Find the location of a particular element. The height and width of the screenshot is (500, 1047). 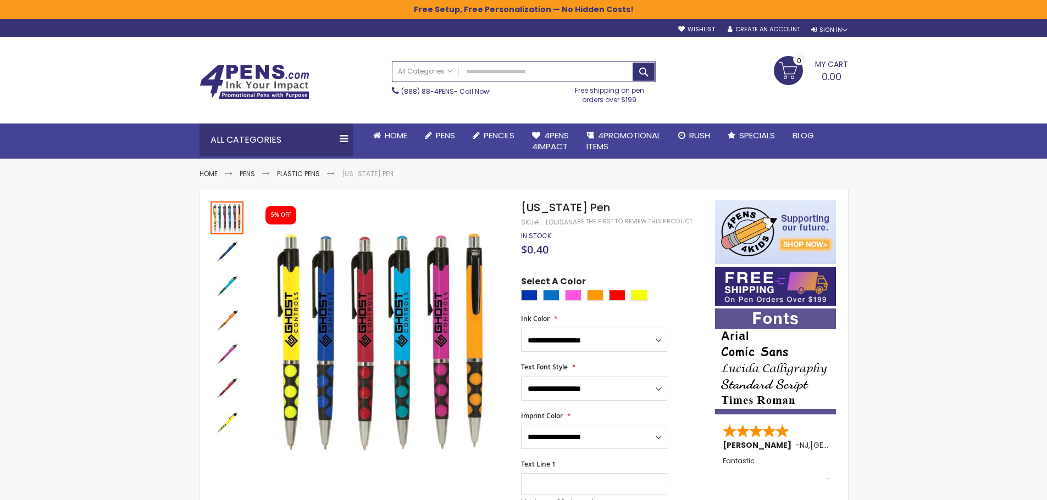

img: 4Pens Custom Pens and Promotional Products is located at coordinates (254, 82).